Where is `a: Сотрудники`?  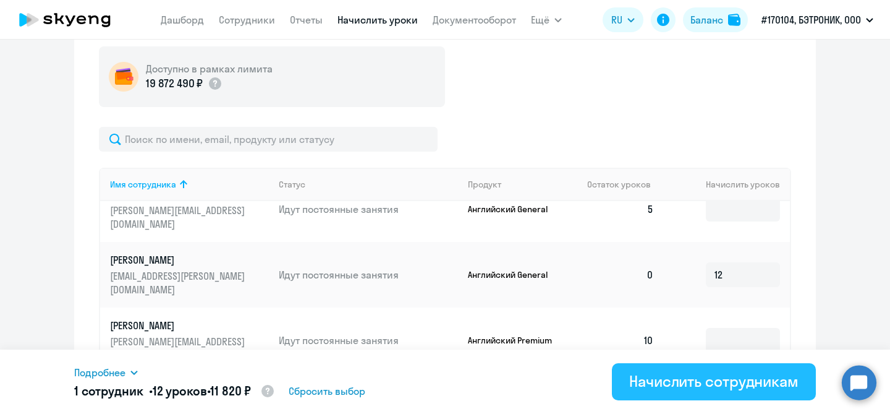 a: Сотрудники is located at coordinates (247, 20).